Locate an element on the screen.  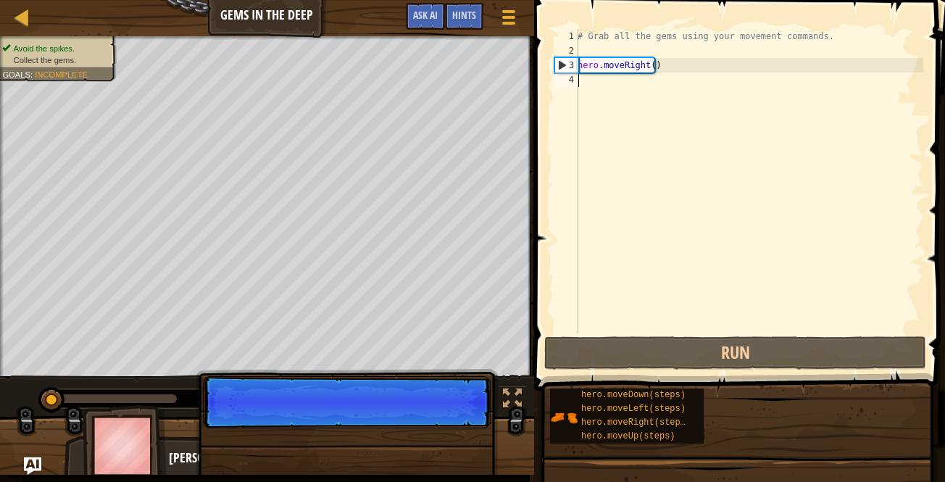
div: 2 is located at coordinates (566, 51).